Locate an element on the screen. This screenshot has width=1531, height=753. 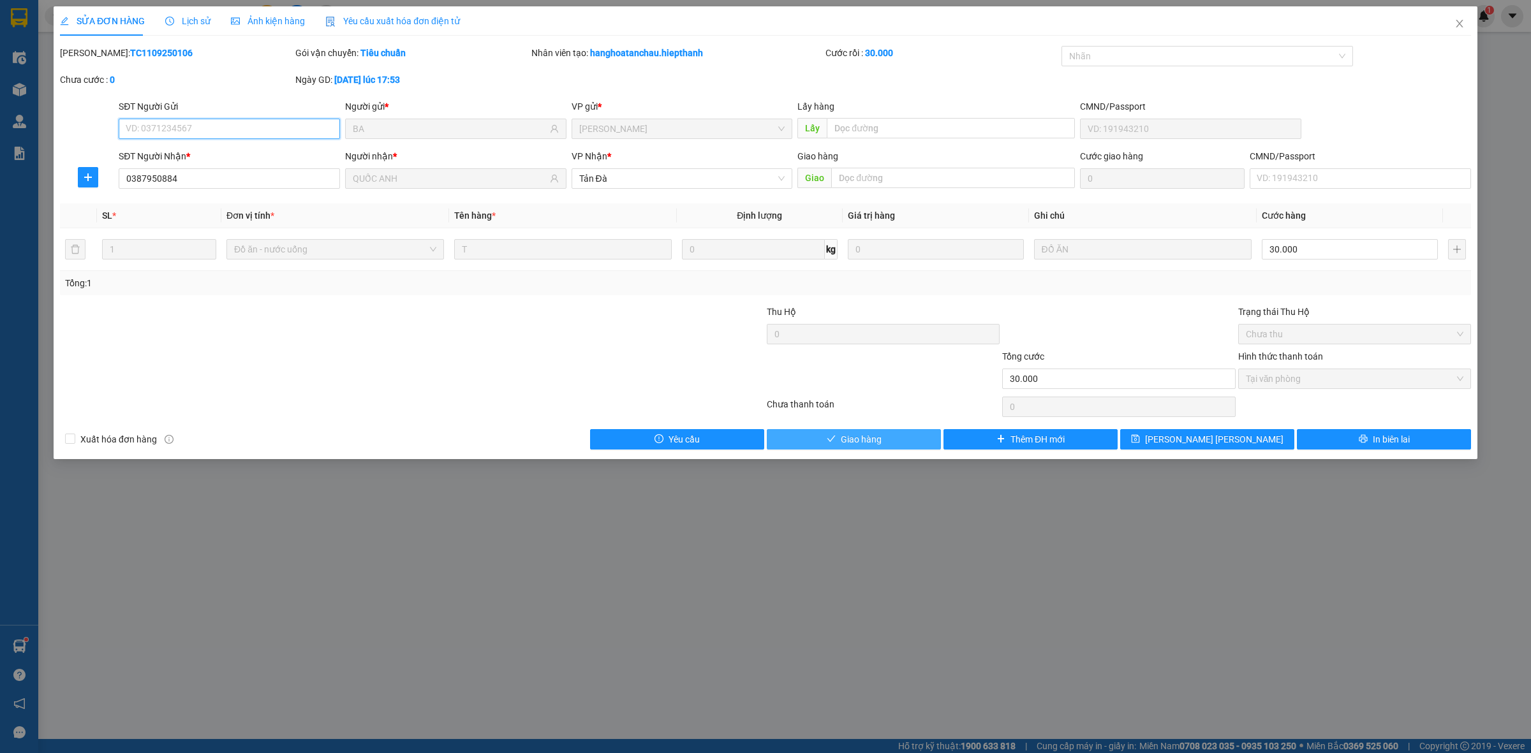
span: Lấy hàng is located at coordinates (816, 107).